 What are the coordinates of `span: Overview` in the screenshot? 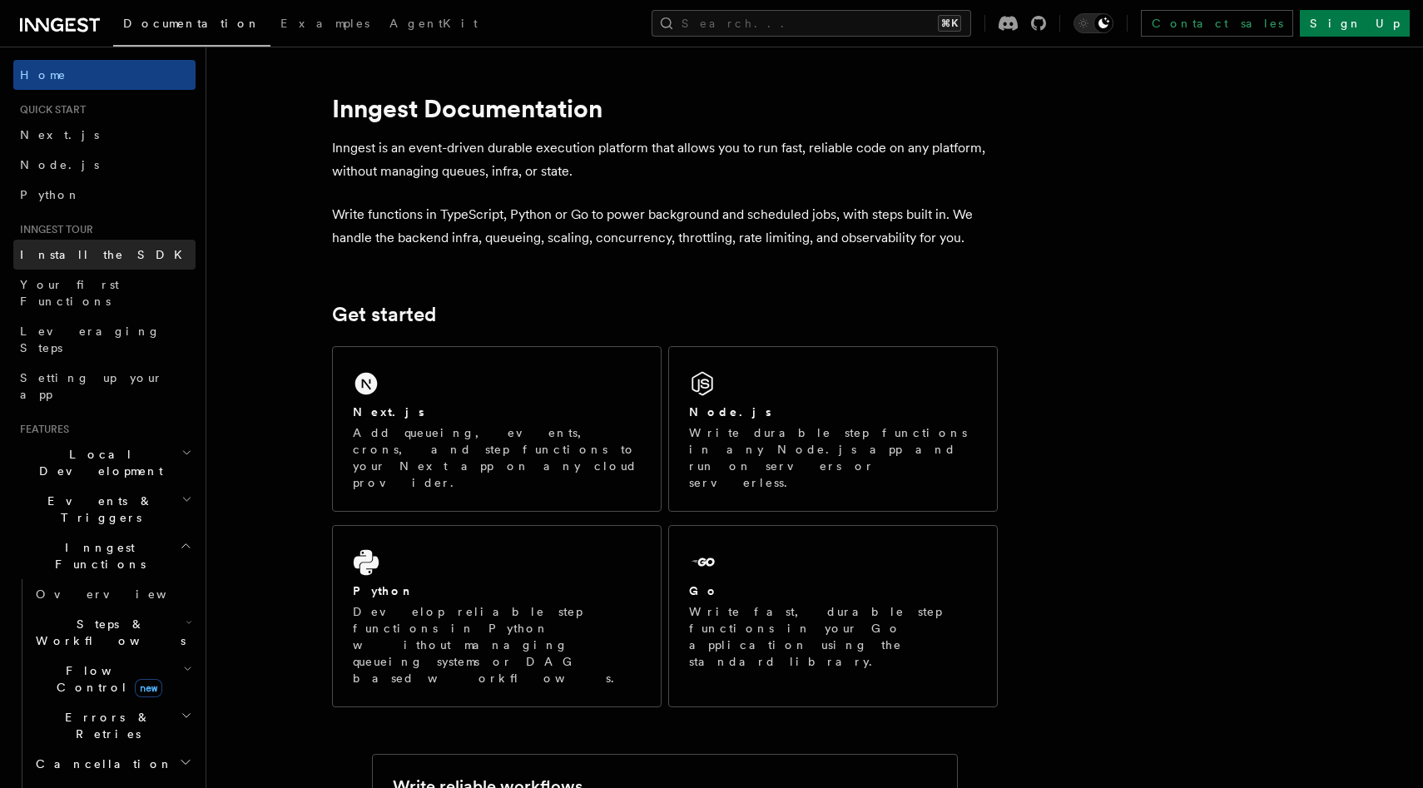 It's located at (121, 594).